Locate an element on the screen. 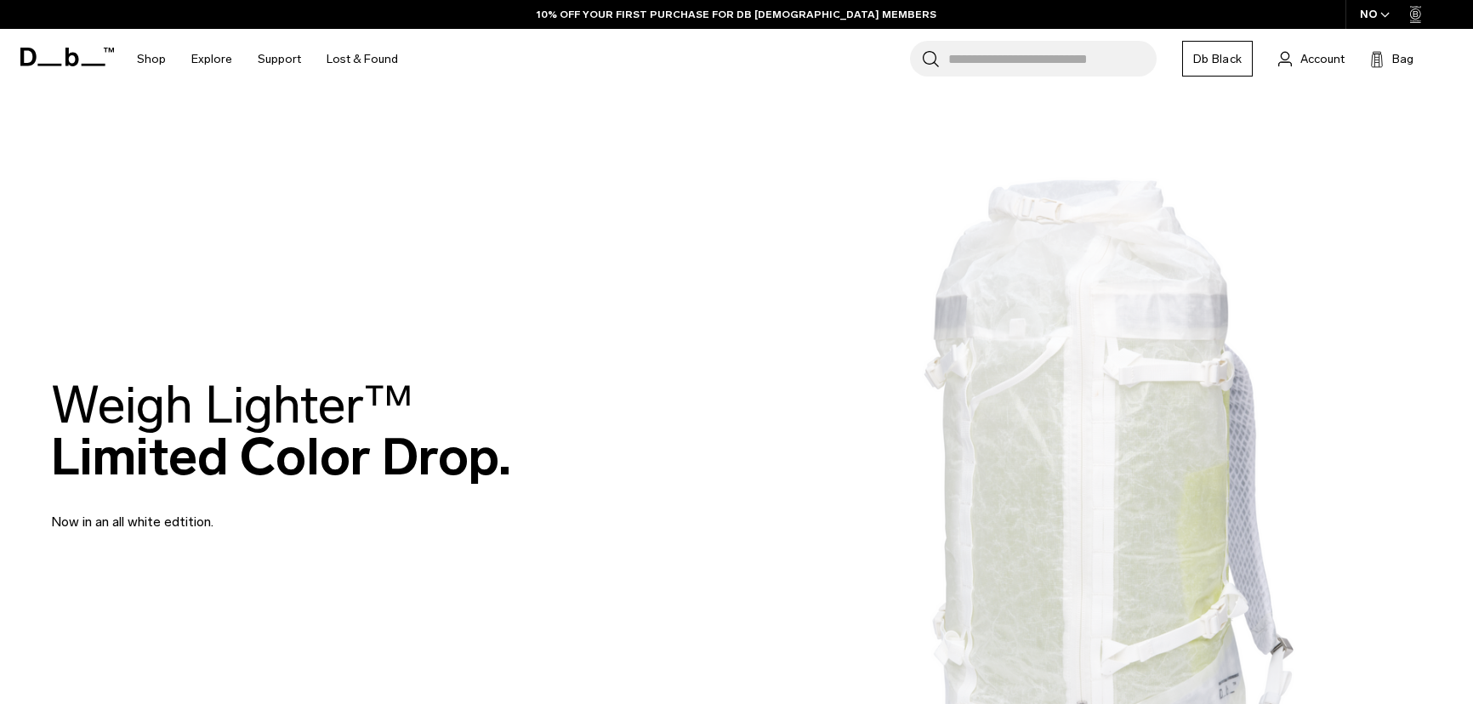  a: Shop is located at coordinates (151, 59).